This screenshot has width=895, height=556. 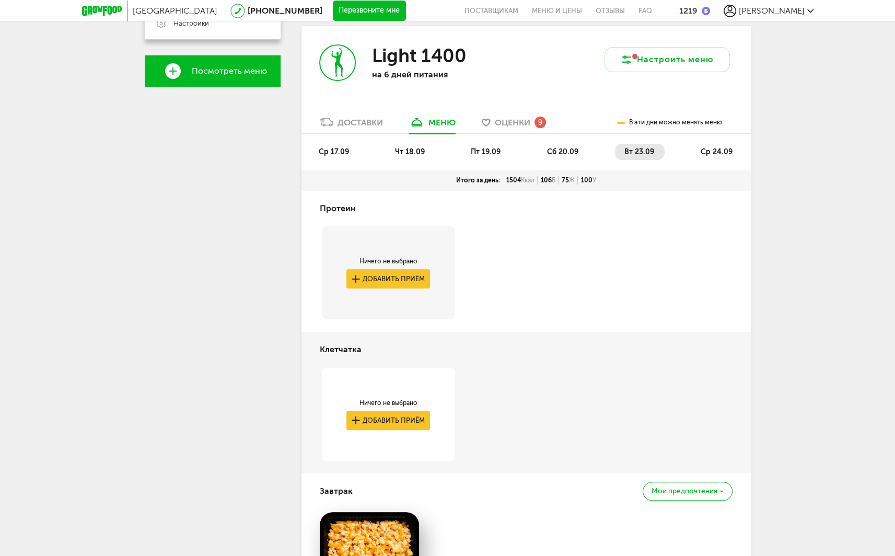 What do you see at coordinates (410, 152) in the screenshot?
I see `span: чт 18.09` at bounding box center [410, 152].